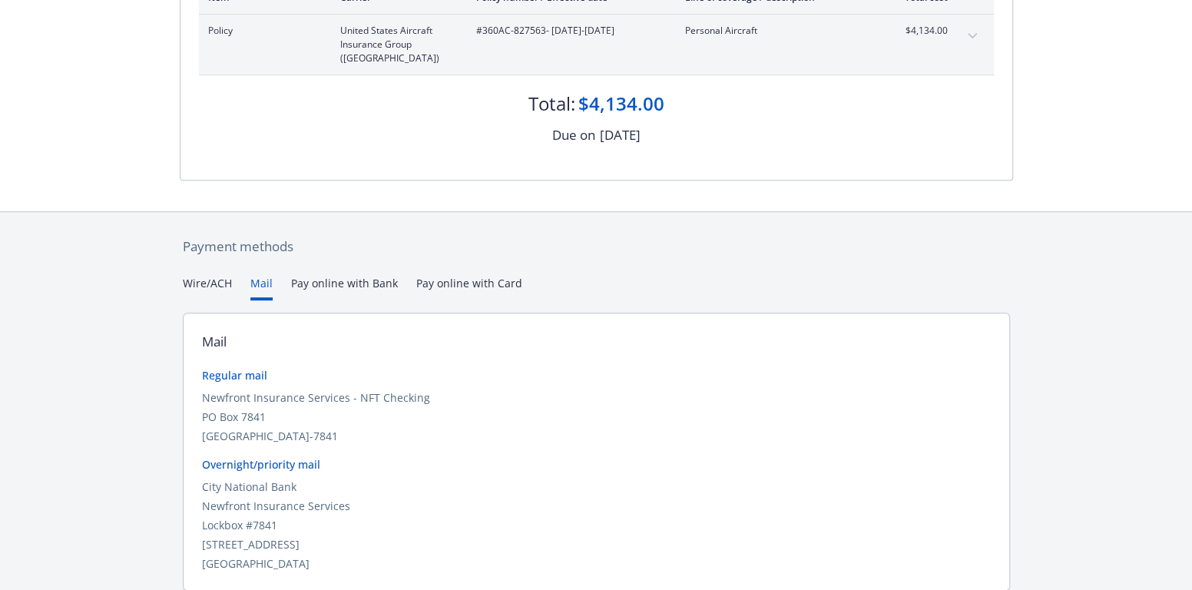  What do you see at coordinates (596, 397) in the screenshot?
I see `div: Newfront Insurance Services - NFT Checking` at bounding box center [596, 397].